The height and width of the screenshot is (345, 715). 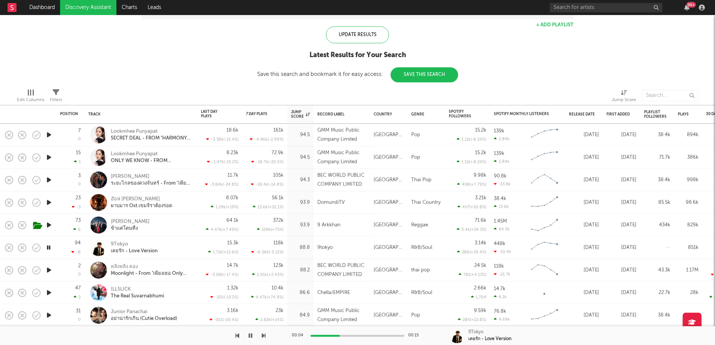 What do you see at coordinates (138, 293) in the screenshot?
I see `a: ILLSLICKThe Real Suvarnabhumi` at bounding box center [138, 293].